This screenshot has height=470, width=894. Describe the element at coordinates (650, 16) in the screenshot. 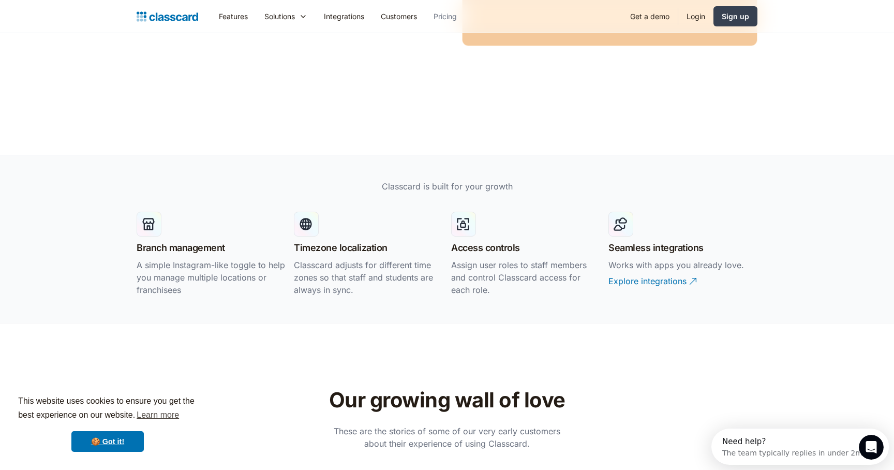

I see `a: Get a demo` at that location.